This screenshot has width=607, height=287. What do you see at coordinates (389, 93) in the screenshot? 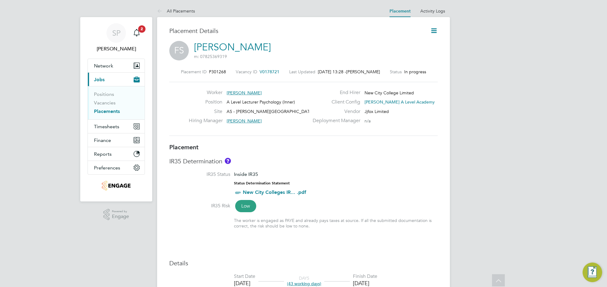
I see `span: New City College Limited` at bounding box center [389, 93].